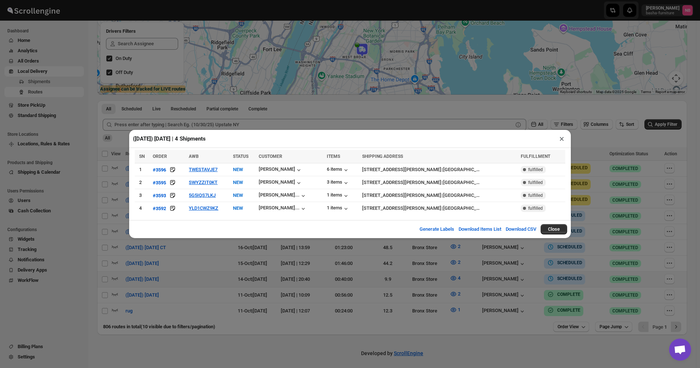  I want to click on button: TWESTAVJE7, so click(203, 169).